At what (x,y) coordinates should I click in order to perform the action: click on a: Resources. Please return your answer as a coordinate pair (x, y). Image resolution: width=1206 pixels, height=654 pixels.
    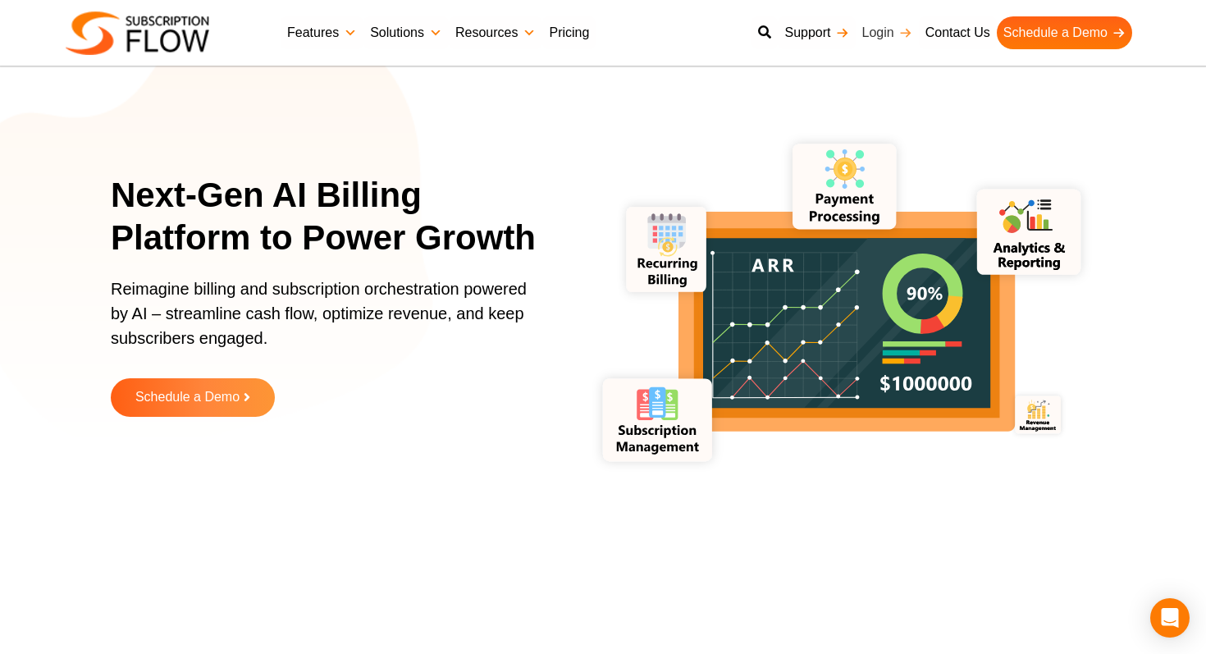
    Looking at the image, I should click on (495, 33).